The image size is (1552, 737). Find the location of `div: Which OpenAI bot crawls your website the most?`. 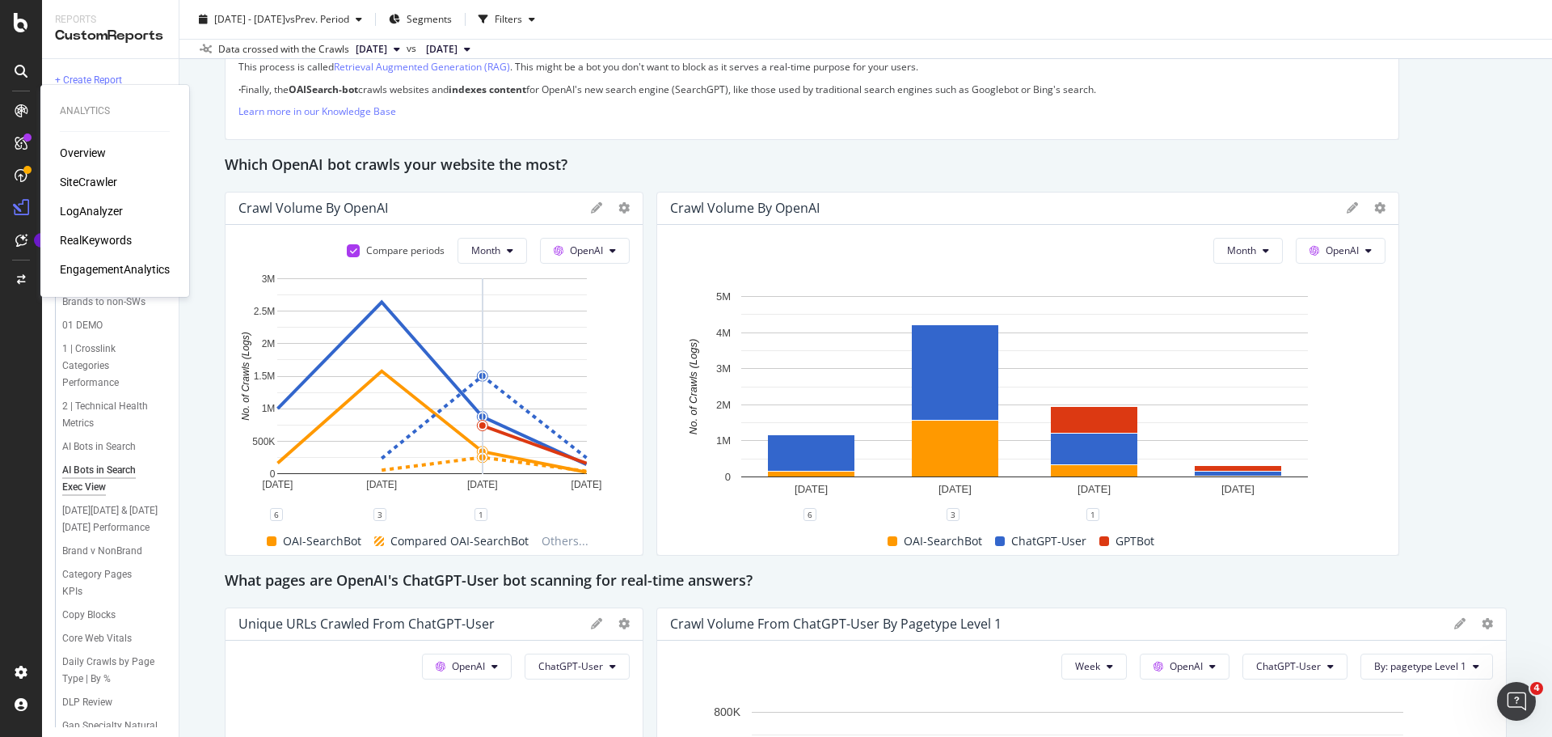

div: Which OpenAI bot crawls your website the most? is located at coordinates (866, 166).